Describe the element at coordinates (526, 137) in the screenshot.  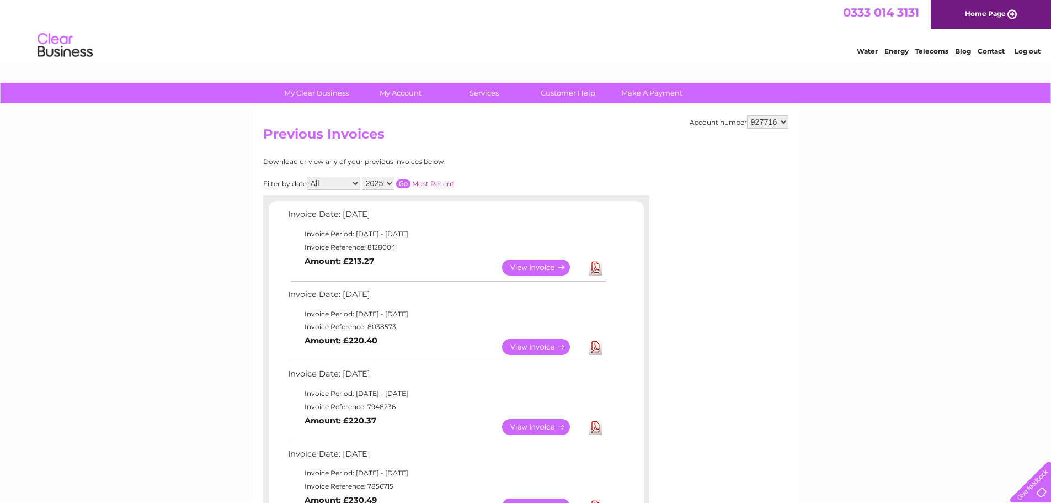
I see `h2: Previous Invoices` at that location.